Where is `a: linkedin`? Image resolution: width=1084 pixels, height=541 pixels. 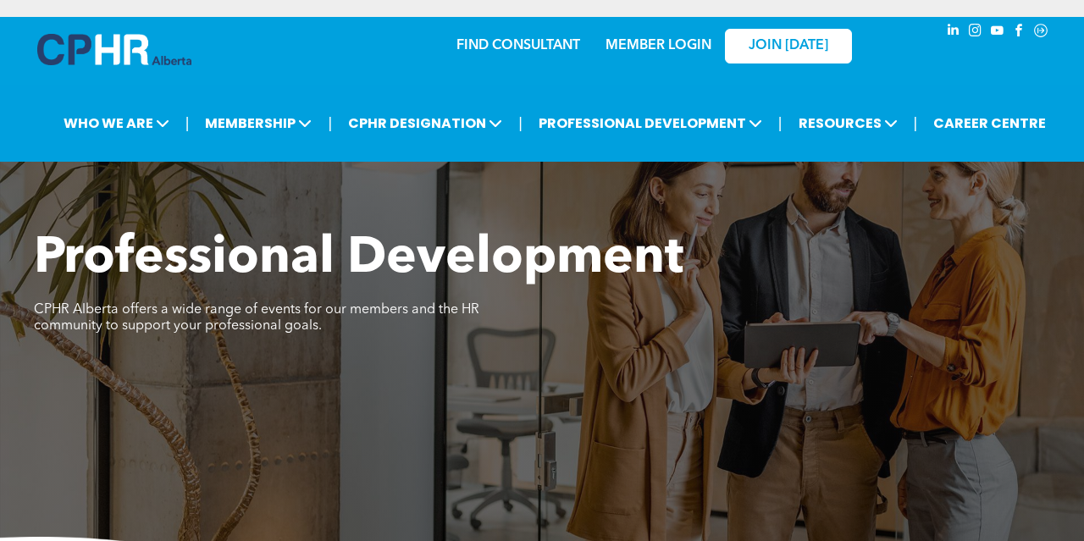
a: linkedin is located at coordinates (953, 32).